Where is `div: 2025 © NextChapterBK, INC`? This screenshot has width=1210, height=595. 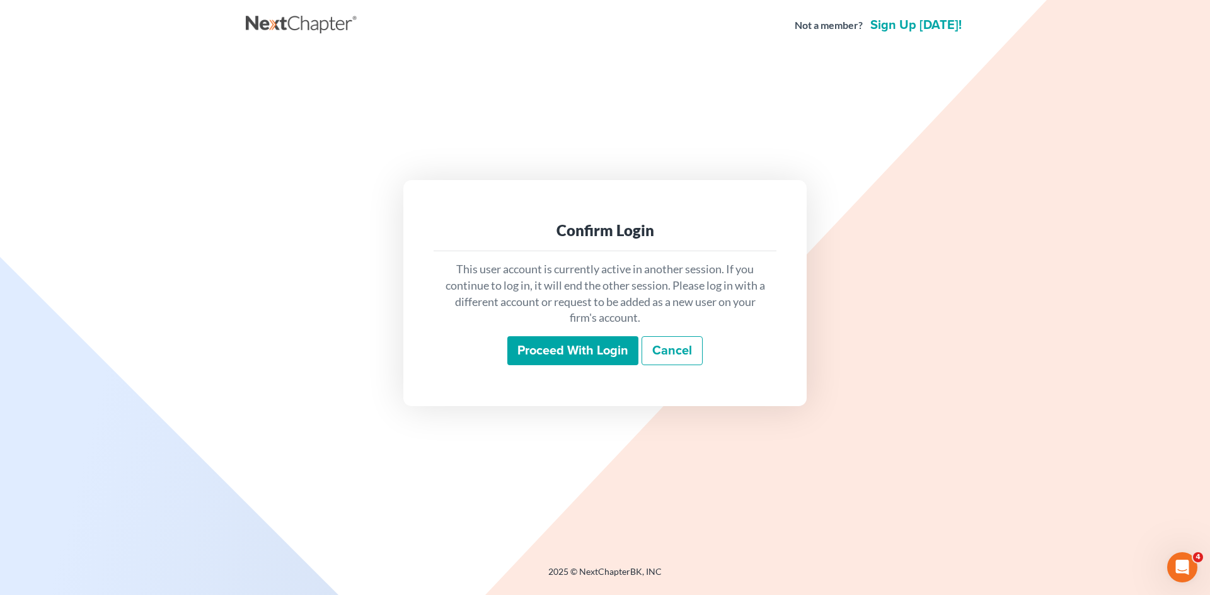
div: 2025 © NextChapterBK, INC is located at coordinates (605, 577).